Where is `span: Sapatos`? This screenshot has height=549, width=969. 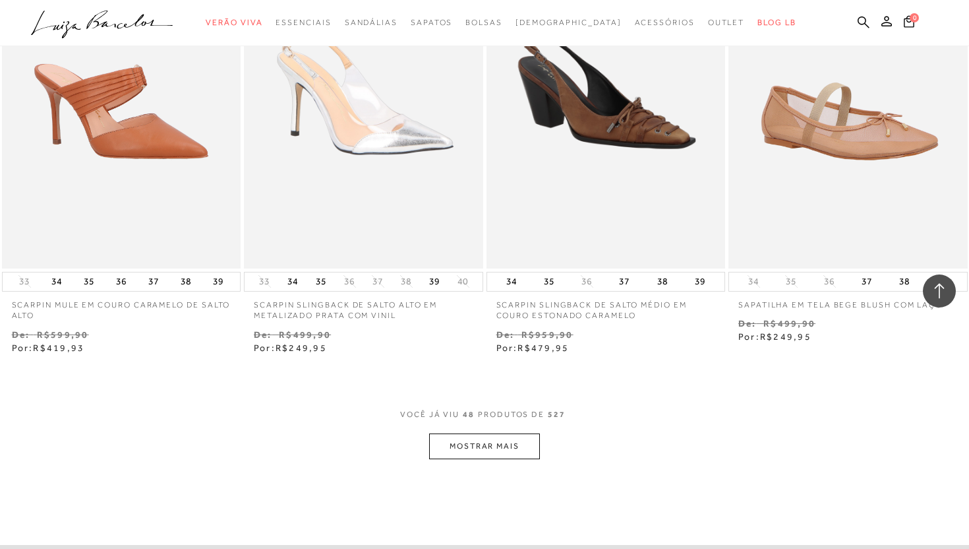
span: Sapatos is located at coordinates (431, 22).